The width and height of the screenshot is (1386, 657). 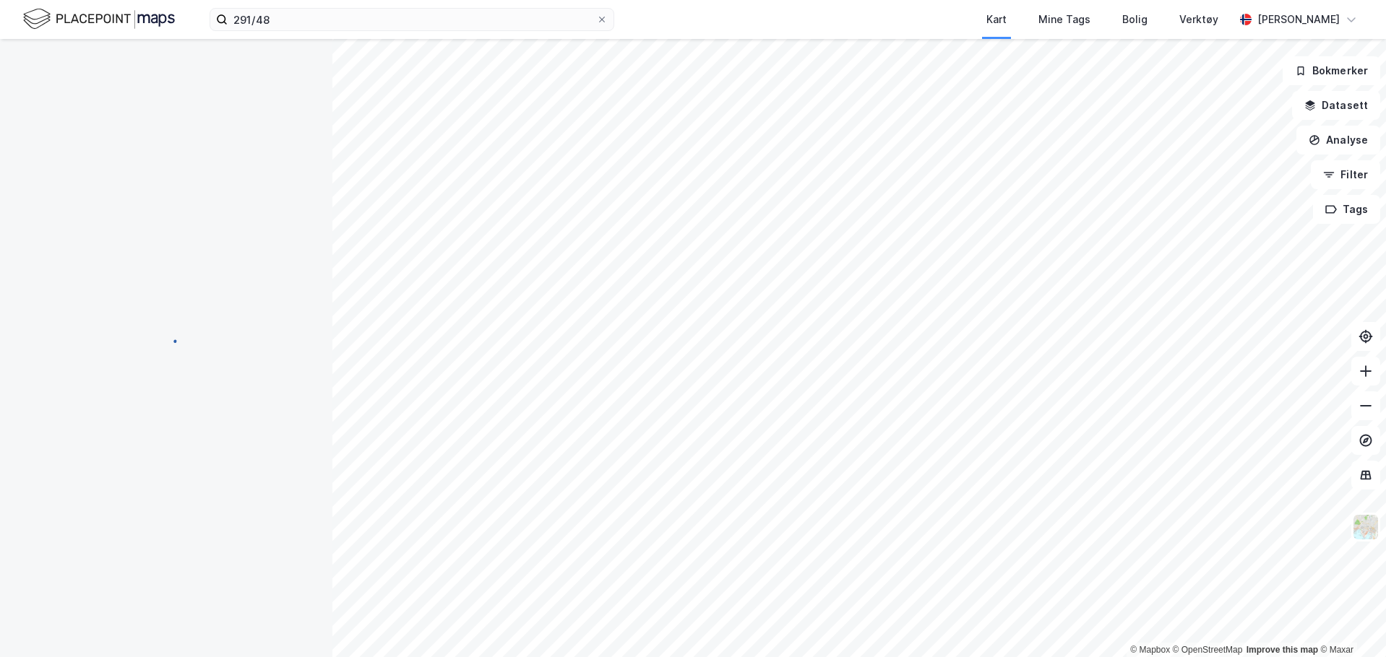 I want to click on button: Analyse, so click(x=1338, y=140).